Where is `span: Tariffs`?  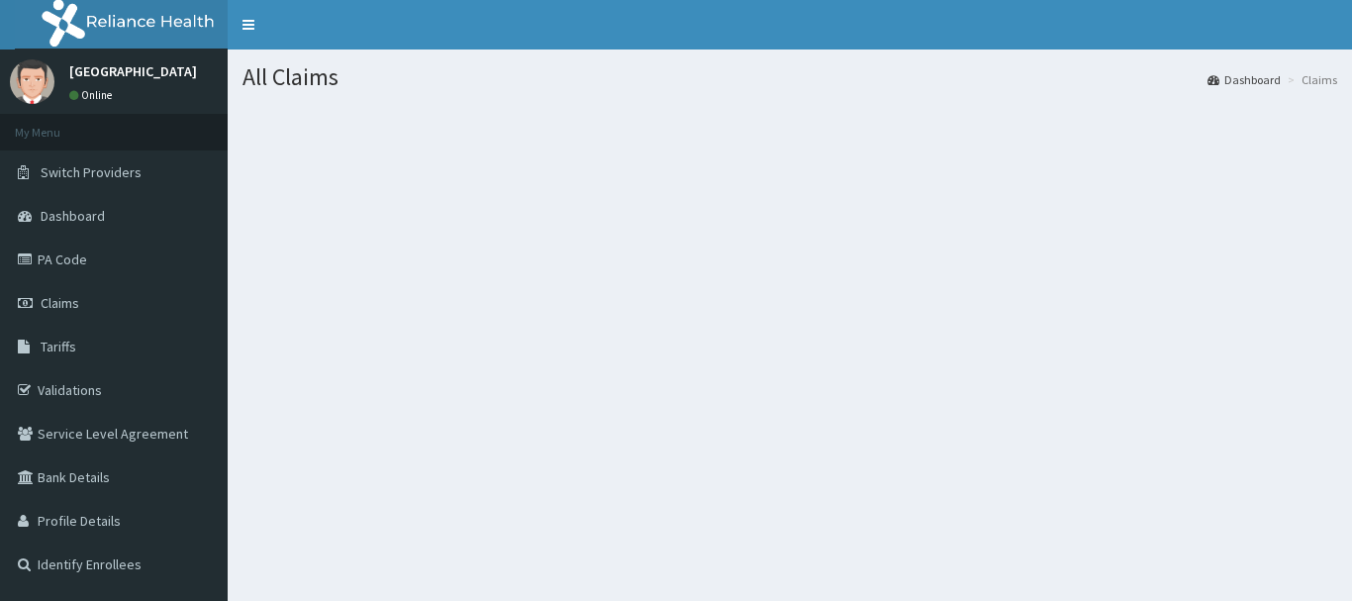 span: Tariffs is located at coordinates (58, 346).